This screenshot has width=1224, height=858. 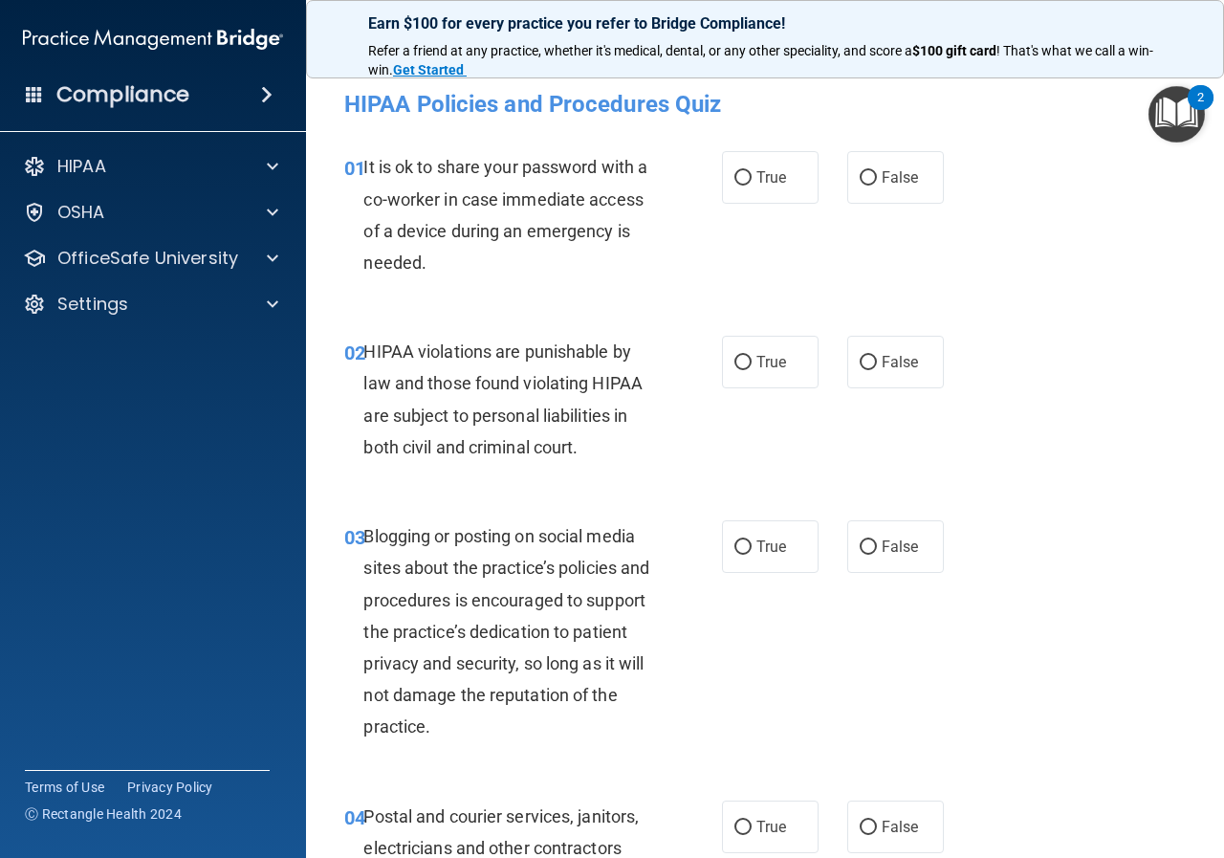 What do you see at coordinates (170, 787) in the screenshot?
I see `a: Privacy Policy` at bounding box center [170, 787].